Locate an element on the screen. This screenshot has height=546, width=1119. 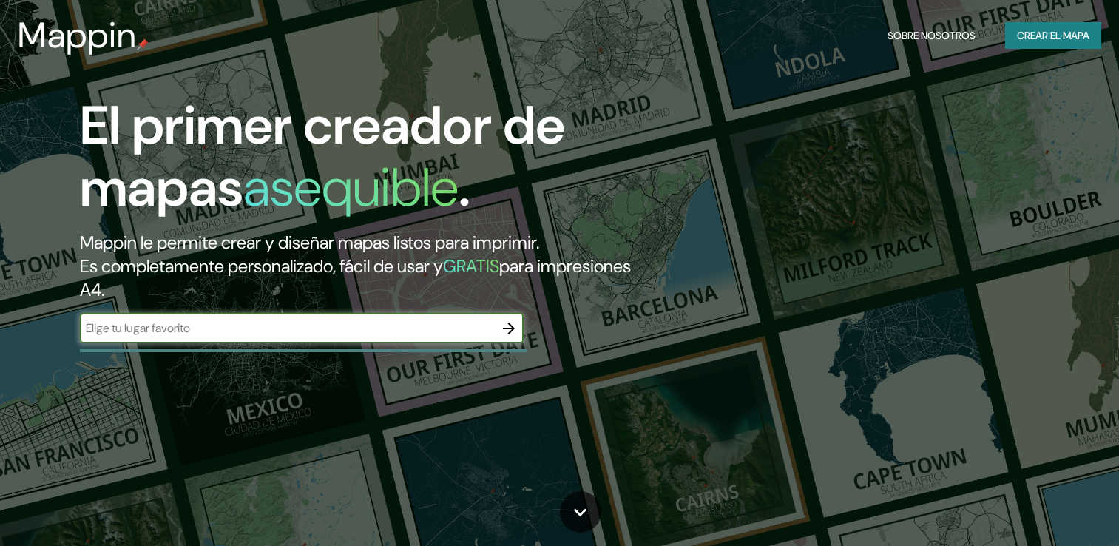
h2: Mappin le permite crear y diseñar mapas listos para imprimir. Es completamente personalizado, fác... is located at coordinates (359, 266).